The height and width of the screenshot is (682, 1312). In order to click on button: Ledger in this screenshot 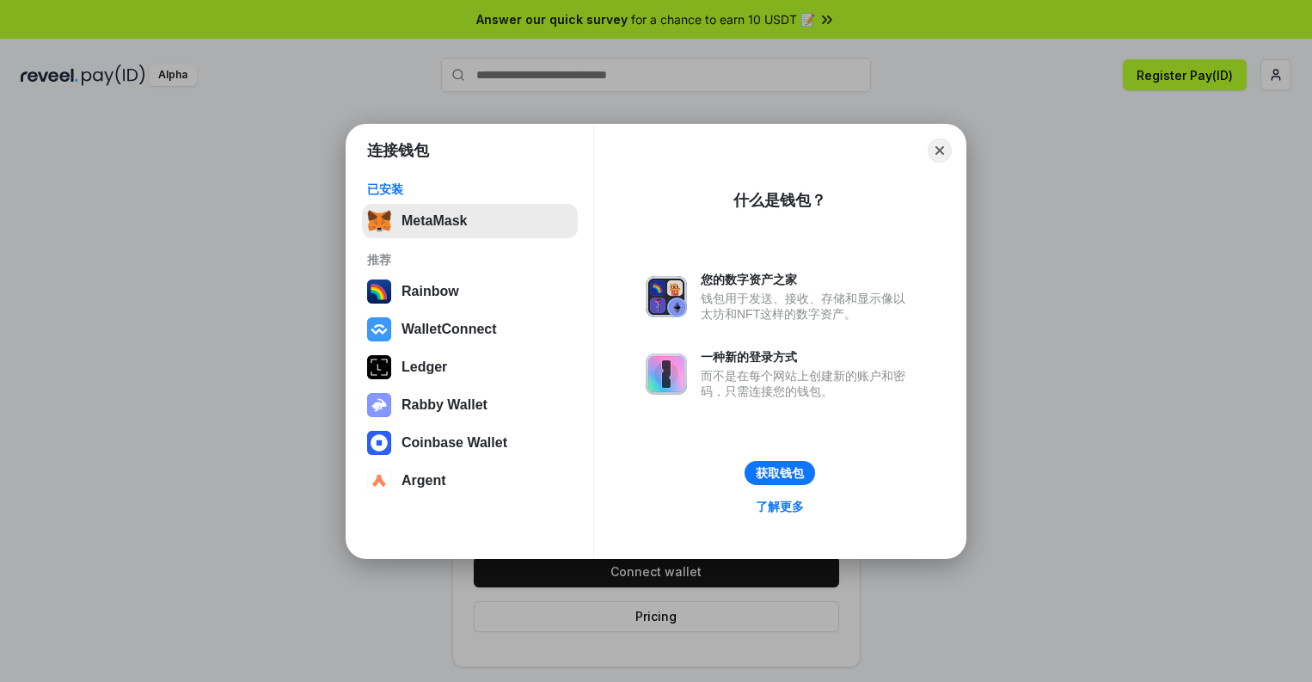, I will do `click(470, 367)`.